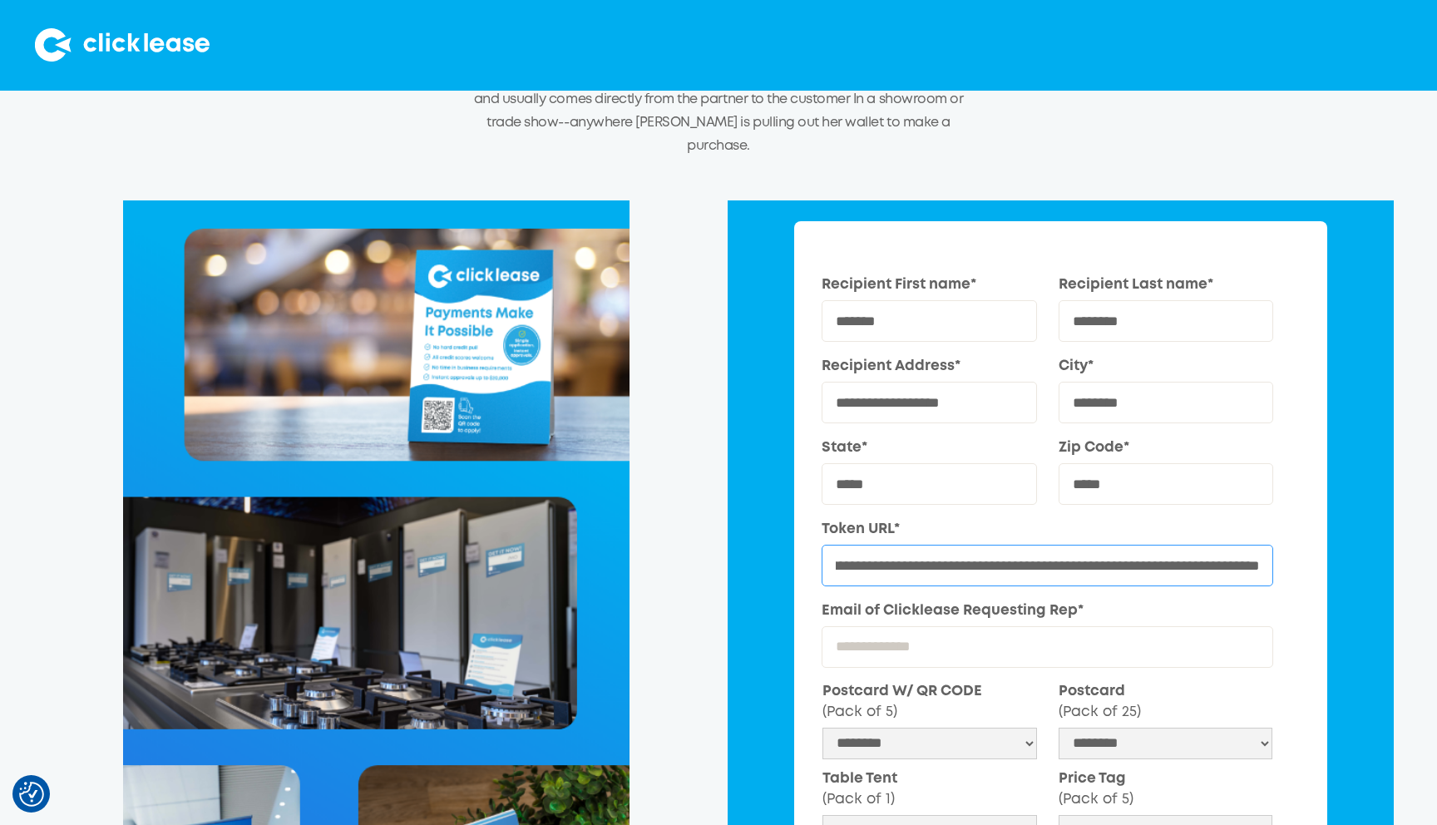 The image size is (1437, 825). What do you see at coordinates (32, 794) in the screenshot?
I see `img: Revisit consent button` at bounding box center [32, 794].